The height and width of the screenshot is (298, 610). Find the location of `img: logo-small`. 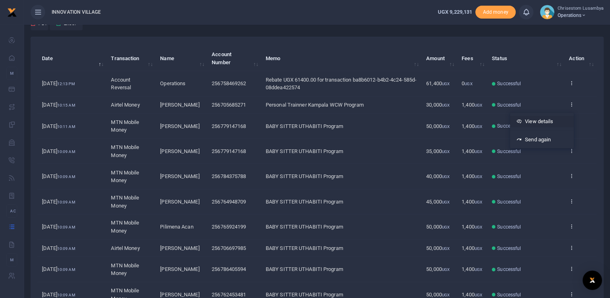

img: logo-small is located at coordinates (12, 13).